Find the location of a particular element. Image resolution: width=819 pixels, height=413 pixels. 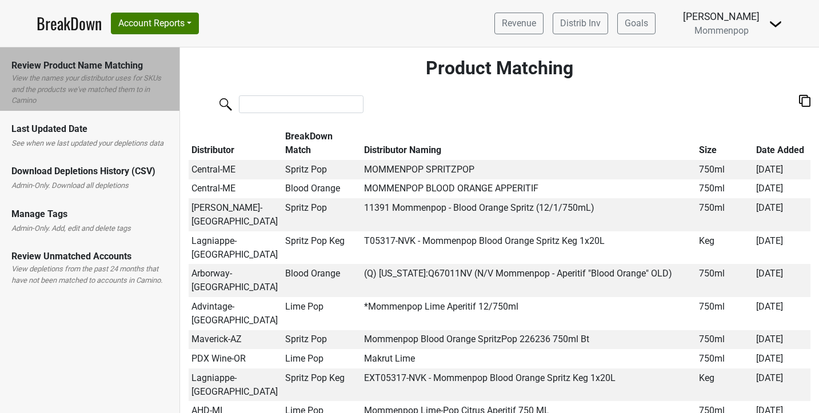

div: Manage Tags is located at coordinates (90, 214).